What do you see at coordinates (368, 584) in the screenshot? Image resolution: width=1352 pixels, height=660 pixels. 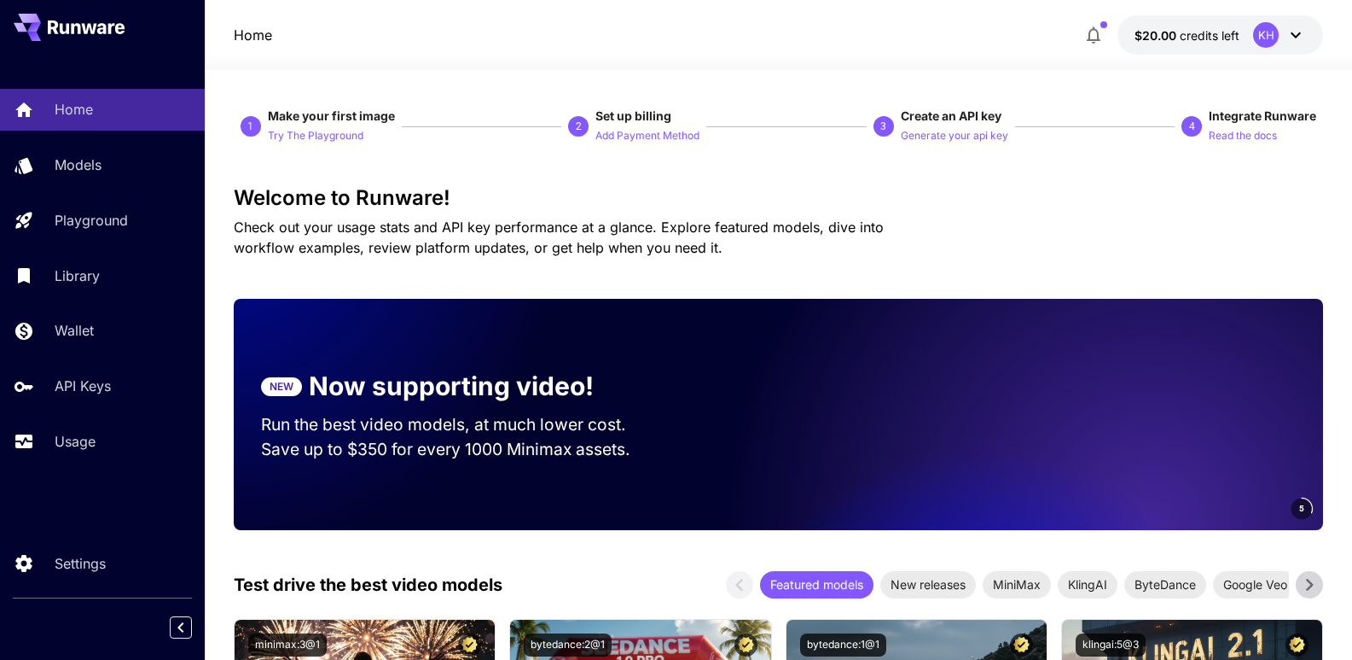 I see `p: Test drive the best video models` at bounding box center [368, 584].